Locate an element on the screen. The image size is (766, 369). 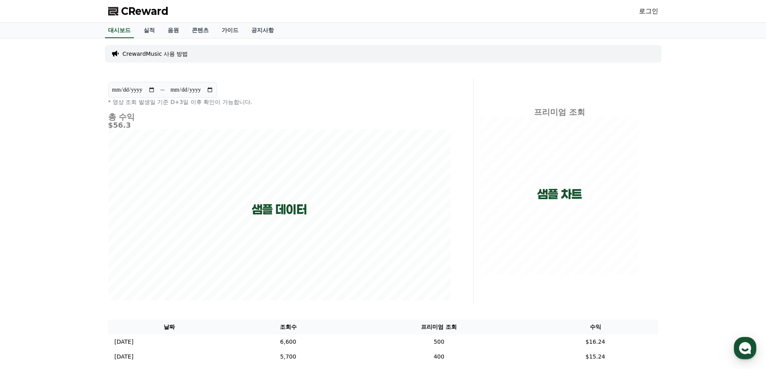
a: 홈 is located at coordinates (28, 265).